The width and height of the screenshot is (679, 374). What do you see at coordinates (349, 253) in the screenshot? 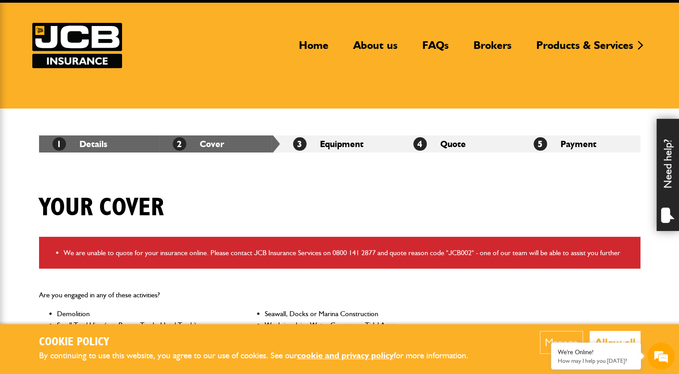
I see `li: We are unable to quote for your insurance online. Please contact JCB Insurance Services on 0800 1...` at bounding box center [349, 253].